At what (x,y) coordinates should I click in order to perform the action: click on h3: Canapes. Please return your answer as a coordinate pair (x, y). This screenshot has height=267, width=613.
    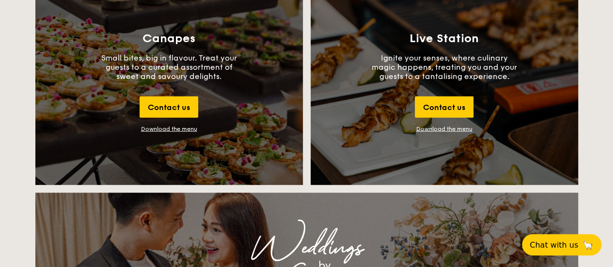
    Looking at the image, I should click on (169, 39).